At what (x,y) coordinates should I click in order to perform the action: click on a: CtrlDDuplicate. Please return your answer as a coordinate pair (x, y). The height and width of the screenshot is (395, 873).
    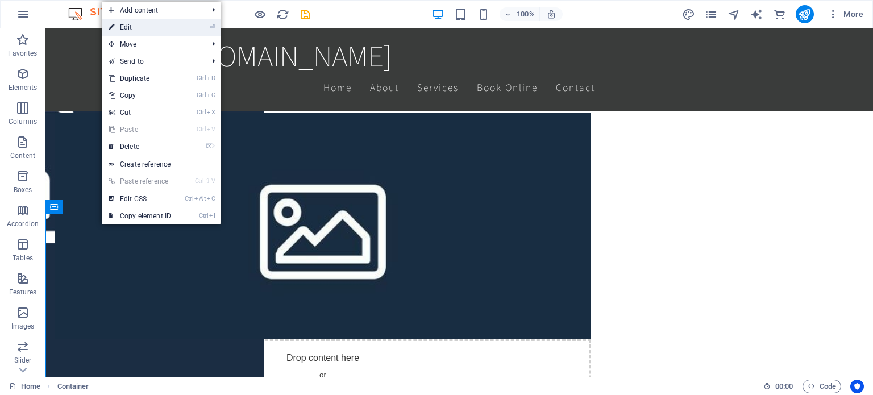
    Looking at the image, I should click on (140, 78).